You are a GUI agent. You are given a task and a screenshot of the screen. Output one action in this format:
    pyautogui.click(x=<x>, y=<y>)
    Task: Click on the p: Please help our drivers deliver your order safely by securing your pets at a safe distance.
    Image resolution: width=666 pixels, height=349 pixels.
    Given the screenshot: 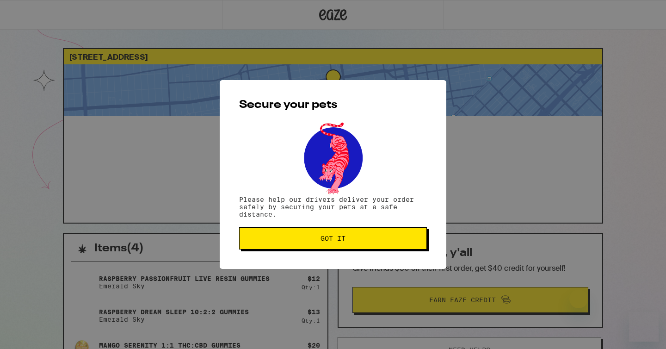 What is the action you would take?
    pyautogui.click(x=333, y=207)
    